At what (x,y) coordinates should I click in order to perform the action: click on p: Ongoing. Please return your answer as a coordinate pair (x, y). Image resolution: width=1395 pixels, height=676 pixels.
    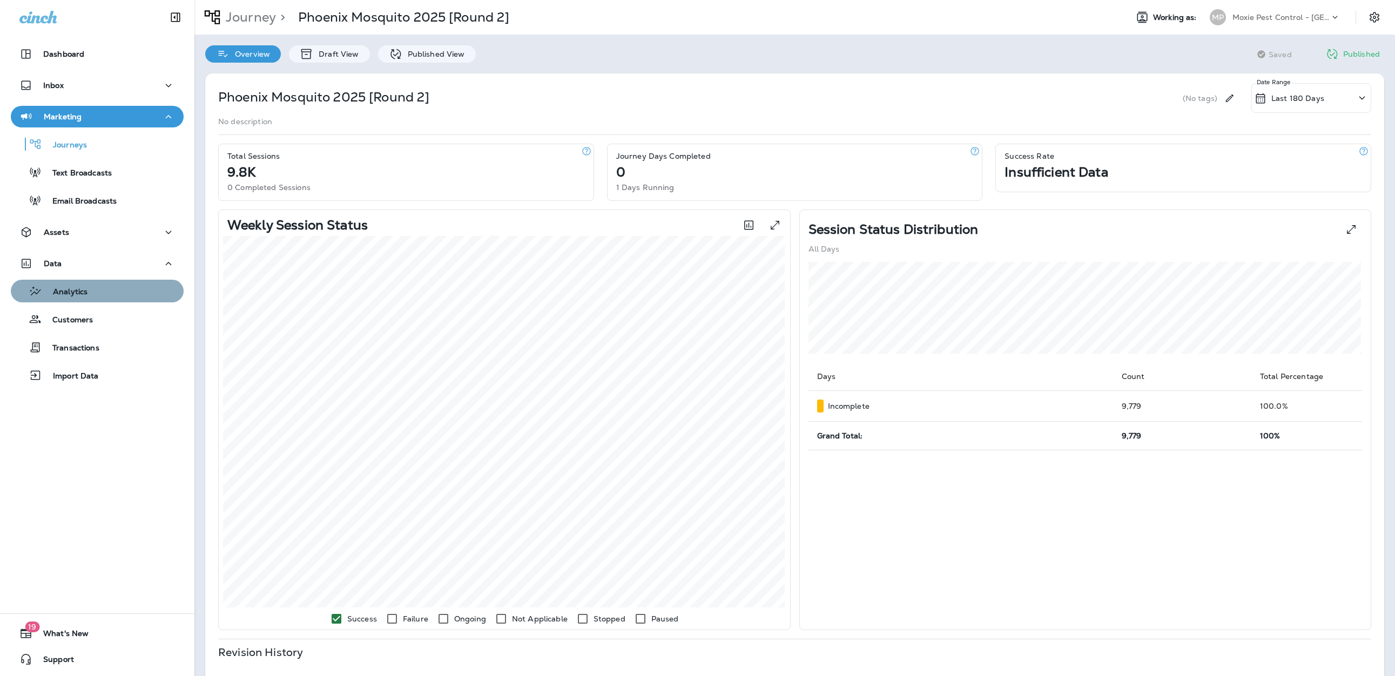
    Looking at the image, I should click on (470, 619).